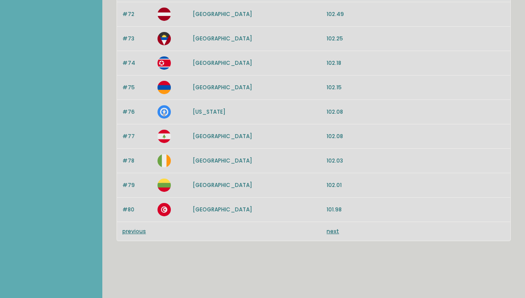 This screenshot has width=525, height=298. What do you see at coordinates (415, 63) in the screenshot?
I see `p: 102.18` at bounding box center [415, 63].